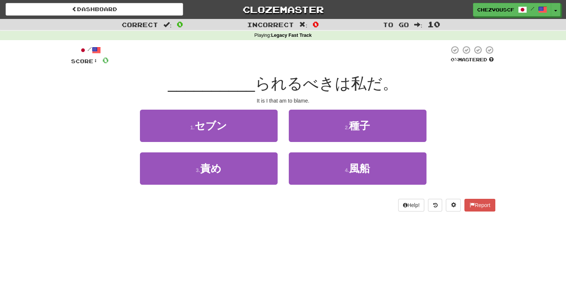 The height and width of the screenshot is (294, 566). I want to click on button: Round history (alt+y), so click(435, 205).